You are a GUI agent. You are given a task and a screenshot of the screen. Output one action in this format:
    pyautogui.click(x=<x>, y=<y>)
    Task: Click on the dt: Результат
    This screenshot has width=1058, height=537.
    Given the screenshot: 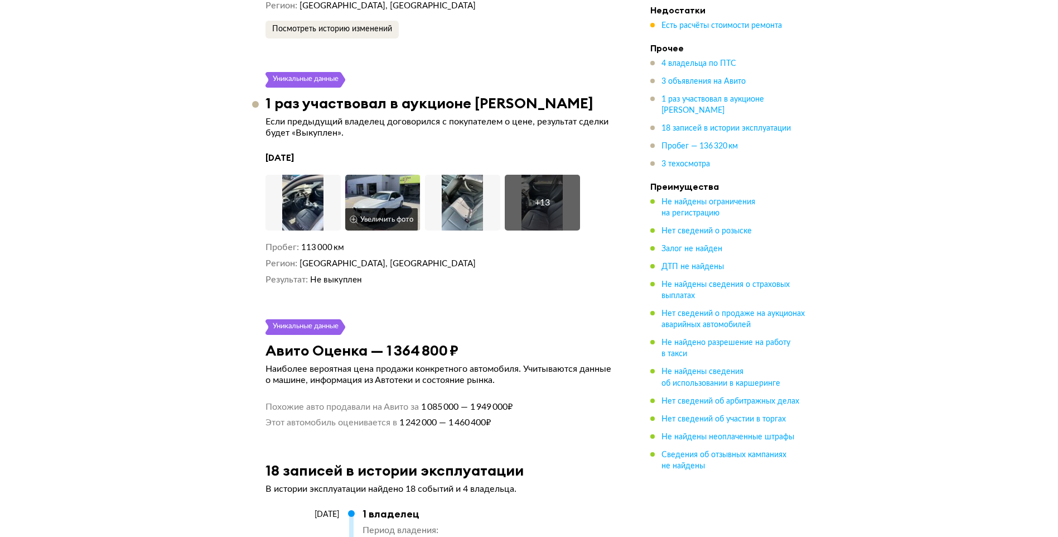 What is the action you would take?
    pyautogui.click(x=287, y=280)
    